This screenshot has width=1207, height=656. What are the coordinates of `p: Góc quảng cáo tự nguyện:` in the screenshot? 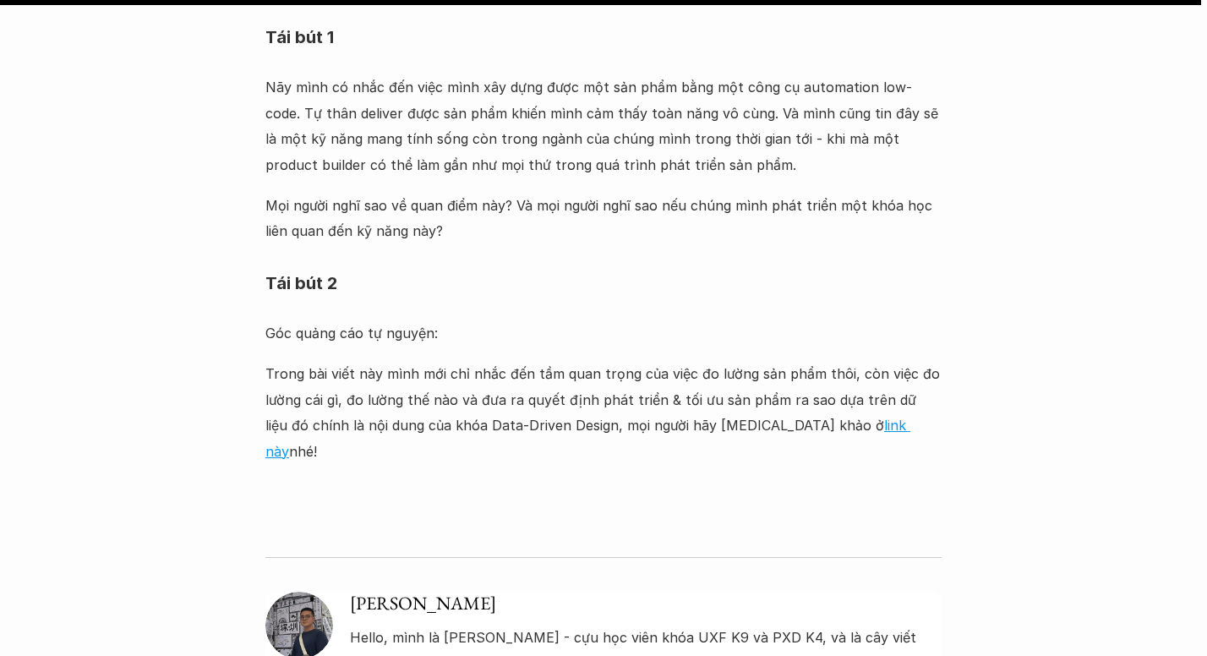 It's located at (604, 333).